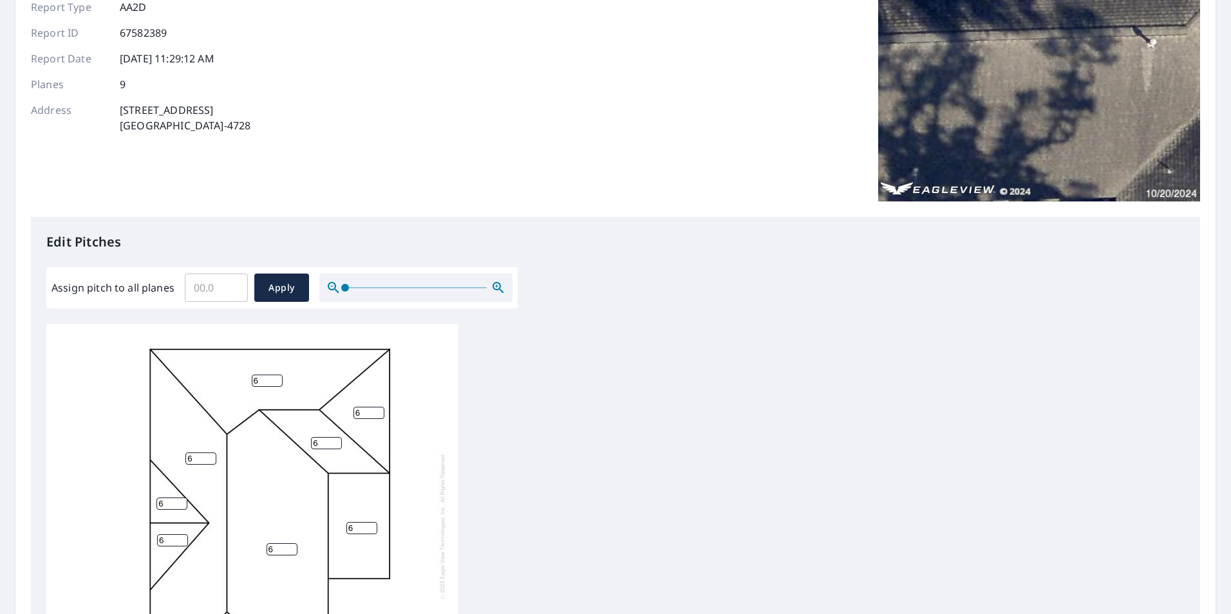 This screenshot has width=1231, height=614. What do you see at coordinates (216, 288) in the screenshot?
I see `input: 00.0` at bounding box center [216, 288].